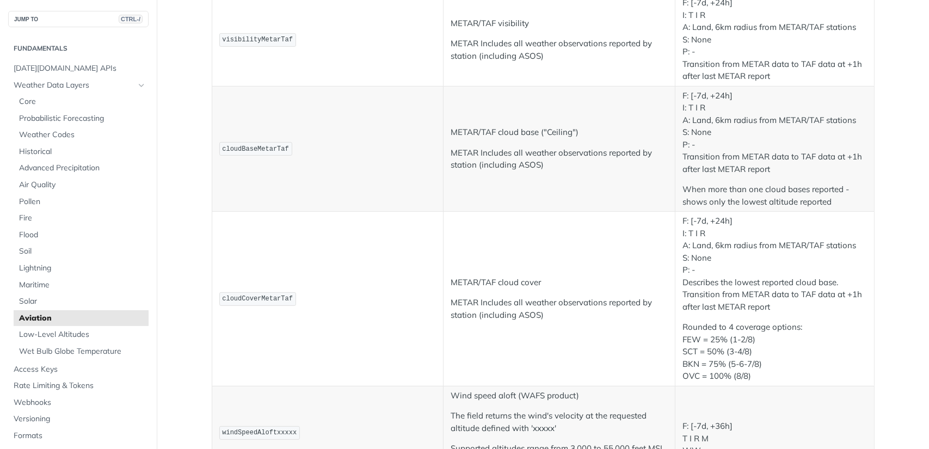 This screenshot has width=929, height=449. I want to click on a: Soil, so click(81, 251).